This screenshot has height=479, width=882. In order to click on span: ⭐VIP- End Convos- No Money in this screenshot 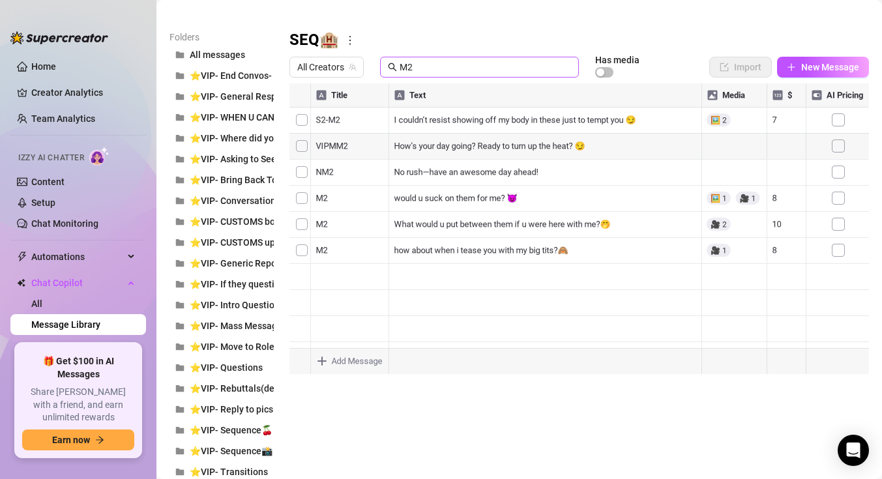, I will do `click(252, 76)`.